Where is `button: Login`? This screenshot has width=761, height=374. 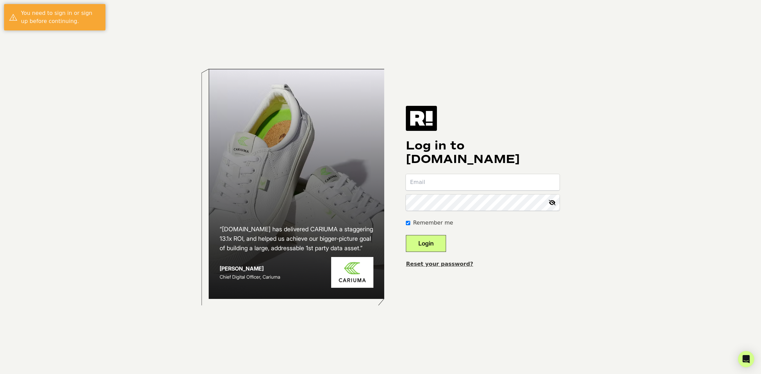
button: Login is located at coordinates (426, 243).